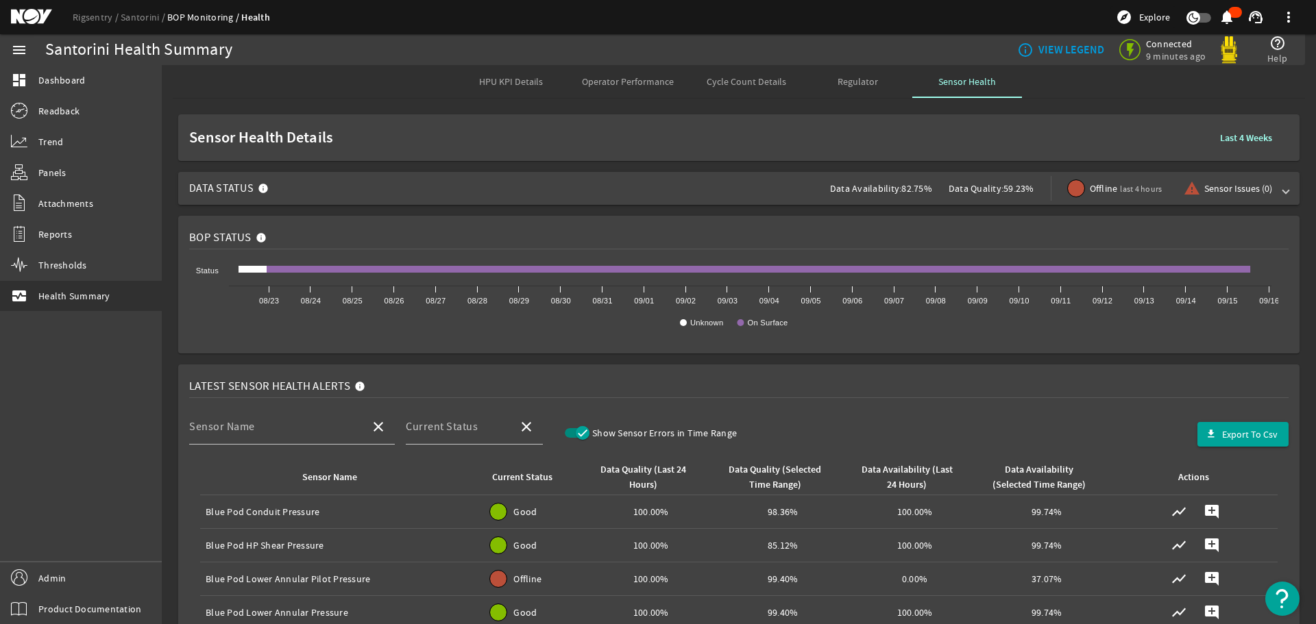 This screenshot has height=624, width=1316. What do you see at coordinates (220, 238) in the screenshot?
I see `span: BOP Status` at bounding box center [220, 238].